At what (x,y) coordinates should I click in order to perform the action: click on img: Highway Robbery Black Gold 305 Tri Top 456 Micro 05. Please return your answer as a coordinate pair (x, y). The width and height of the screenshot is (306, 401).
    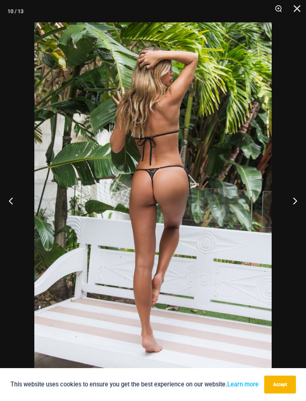
    Looking at the image, I should click on (153, 200).